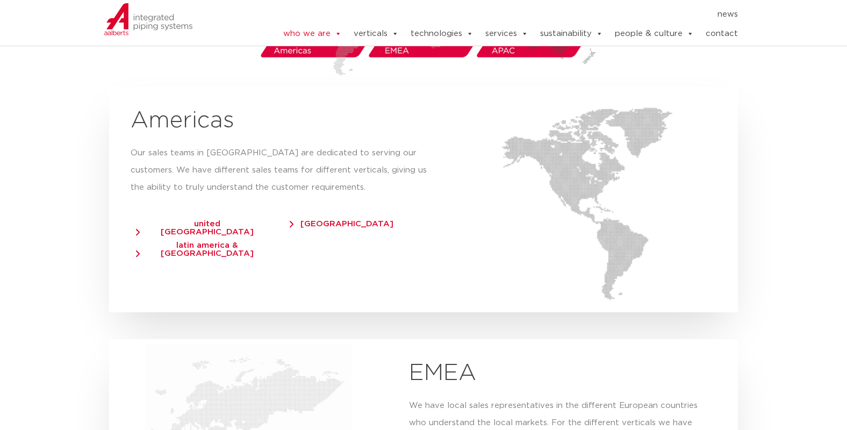  I want to click on h2: Americas, so click(284, 121).